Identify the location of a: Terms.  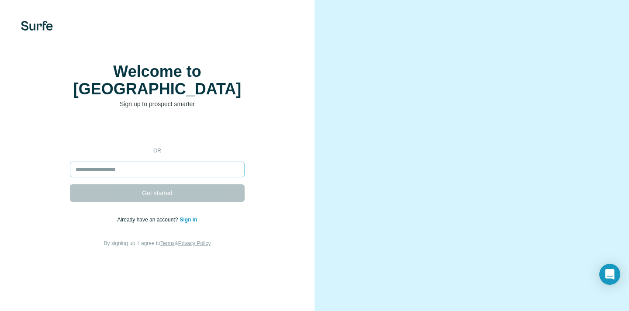
(167, 243).